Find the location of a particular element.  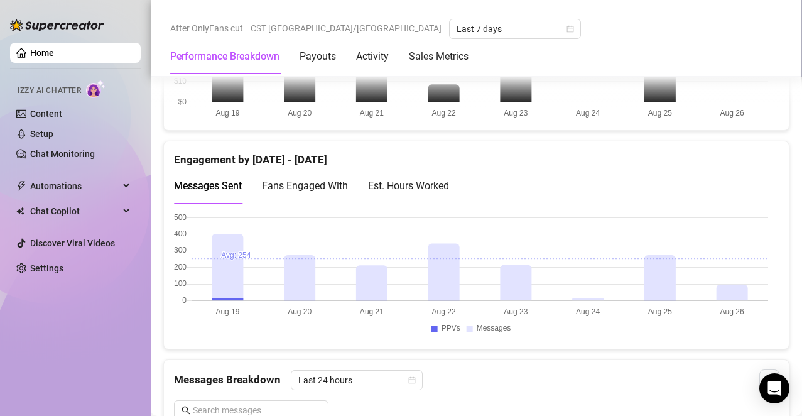

div: Messages Breakdown is located at coordinates (476, 380).